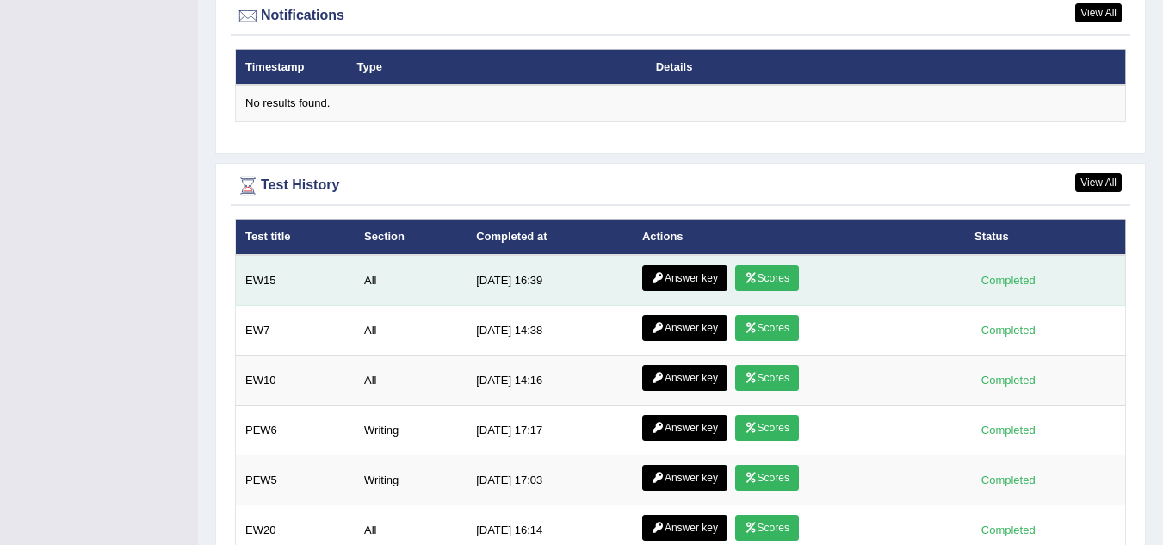 The height and width of the screenshot is (545, 1163). What do you see at coordinates (497, 67) in the screenshot?
I see `th: Type` at bounding box center [497, 67].